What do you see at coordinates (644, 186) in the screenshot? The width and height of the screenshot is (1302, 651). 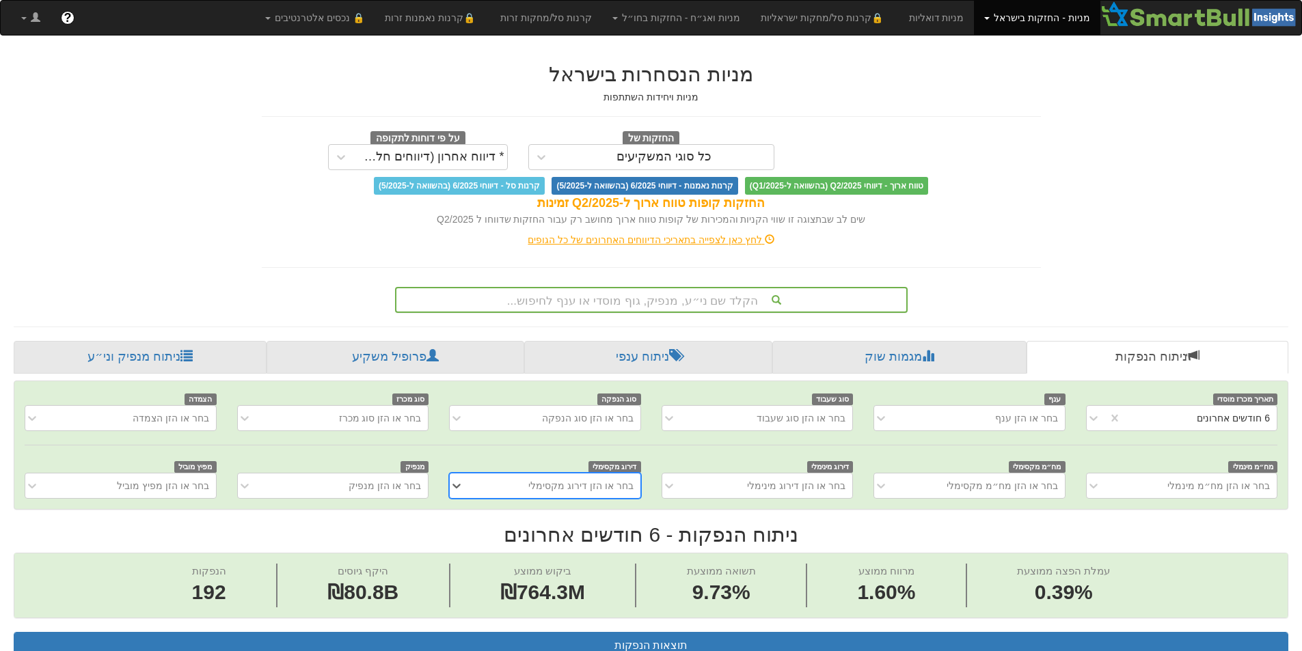 I see `span: קרנות נאמנות - דיווחי 6/2025 (בהשוואה ל-5/2025)` at bounding box center [644, 186].